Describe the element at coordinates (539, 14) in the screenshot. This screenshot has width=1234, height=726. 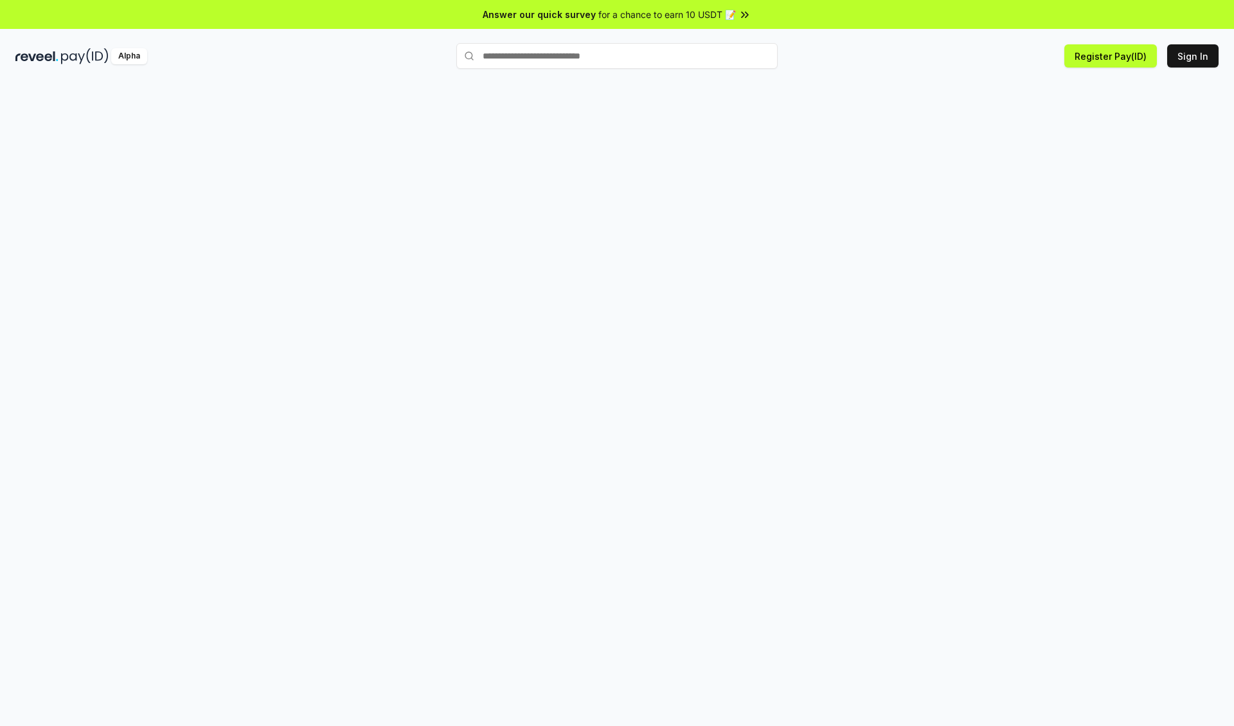
I see `span: Answer our quick survey` at that location.